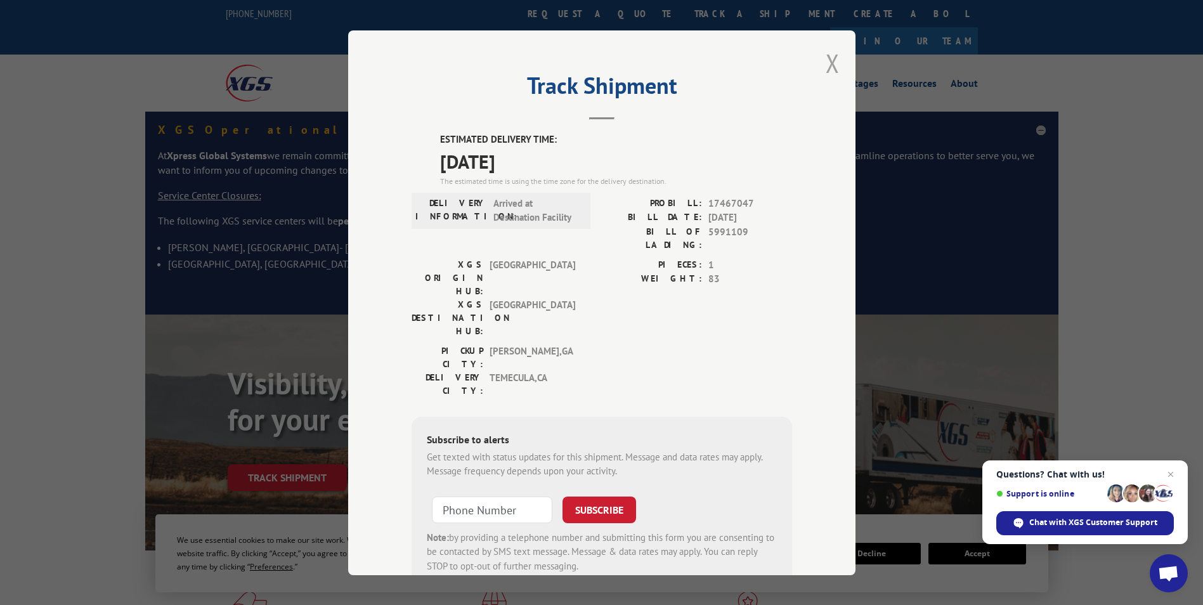 The width and height of the screenshot is (1203, 605). I want to click on label: WEIGHT:, so click(652, 279).